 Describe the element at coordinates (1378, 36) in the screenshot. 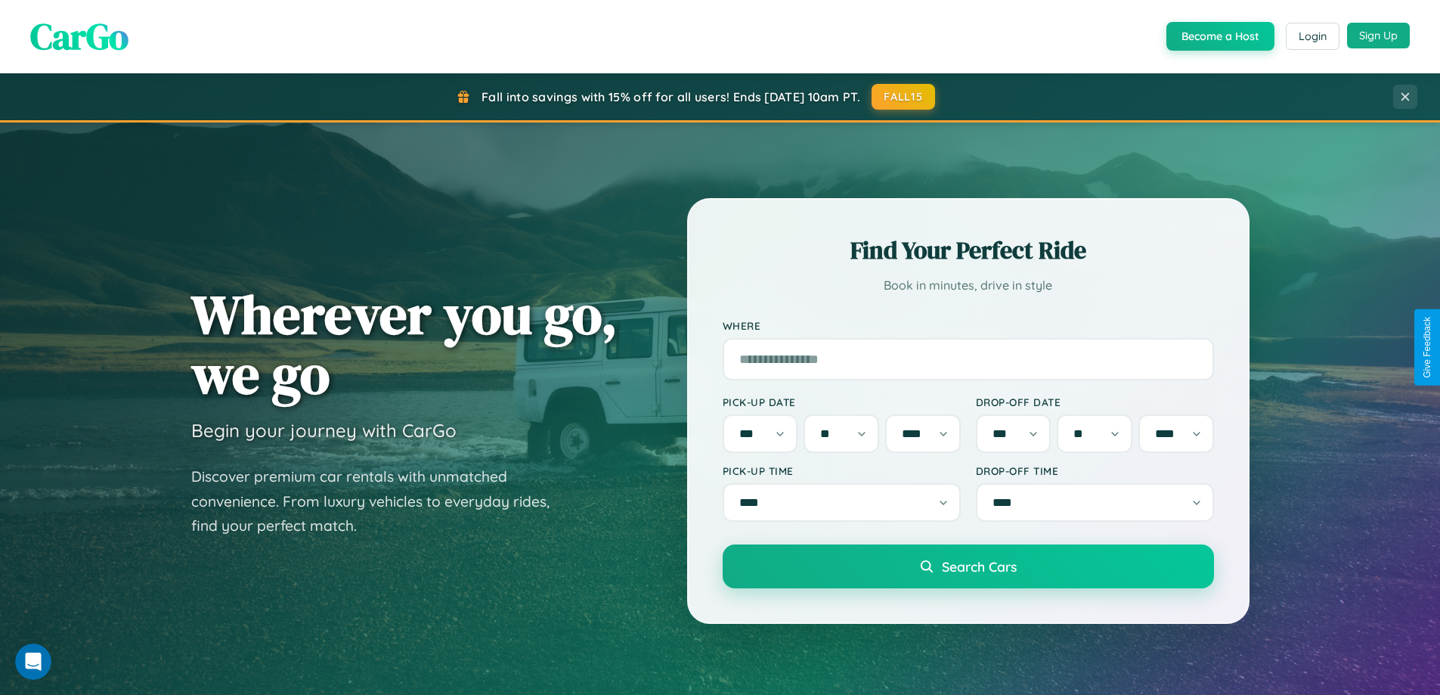

I see `button: Sign Up` at that location.